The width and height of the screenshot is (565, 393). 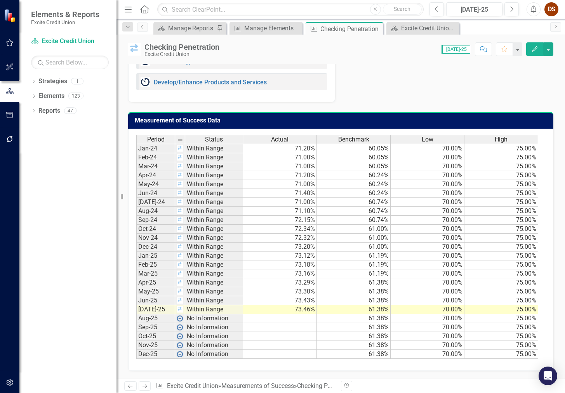 What do you see at coordinates (423, 28) in the screenshot?
I see `a: Excite Credit Union Board Book` at bounding box center [423, 28].